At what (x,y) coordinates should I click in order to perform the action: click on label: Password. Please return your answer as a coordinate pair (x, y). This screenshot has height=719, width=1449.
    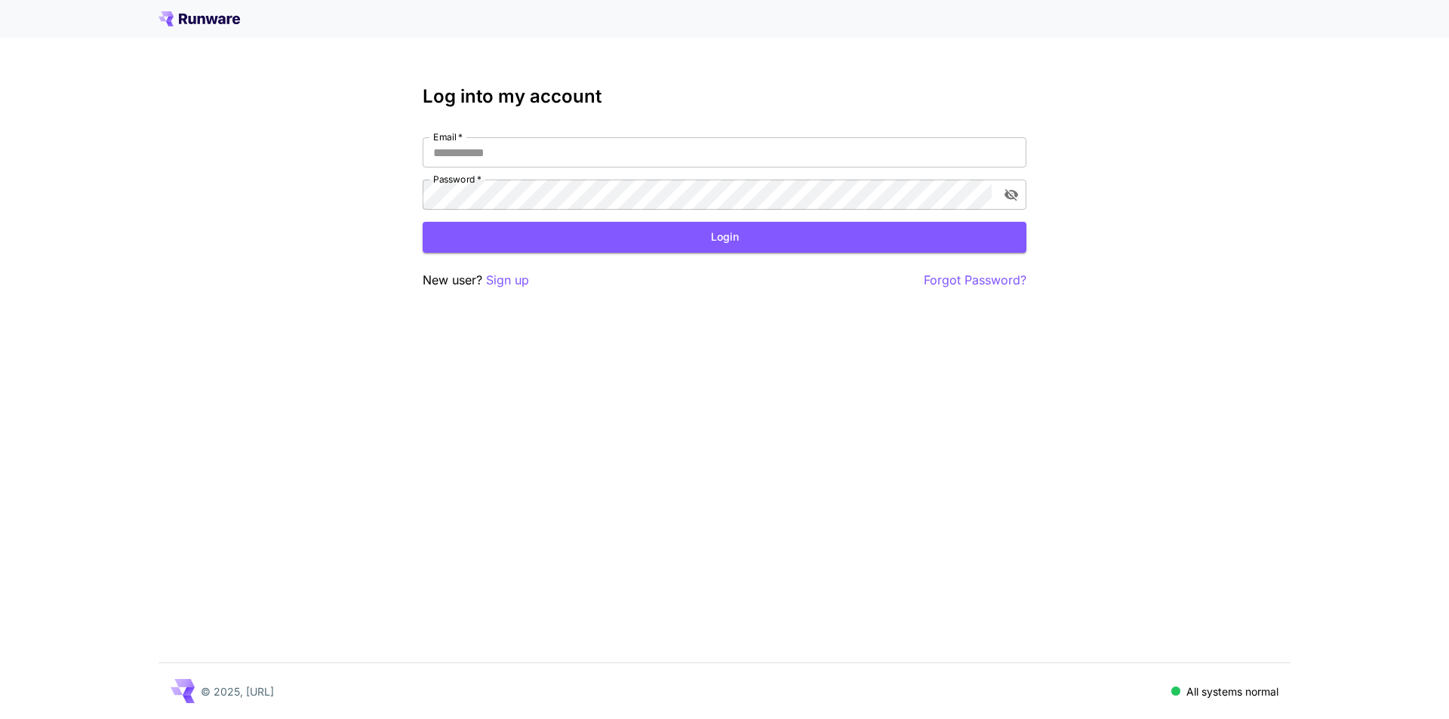
    Looking at the image, I should click on (457, 179).